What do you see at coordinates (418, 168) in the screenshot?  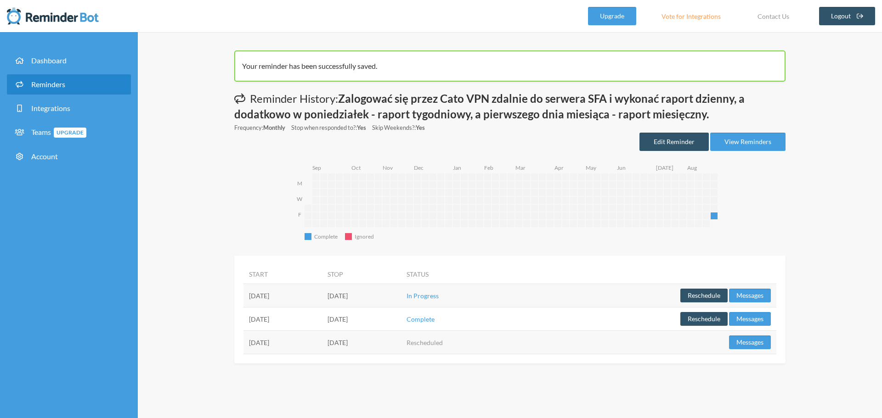 I see `text: Dec` at bounding box center [418, 168].